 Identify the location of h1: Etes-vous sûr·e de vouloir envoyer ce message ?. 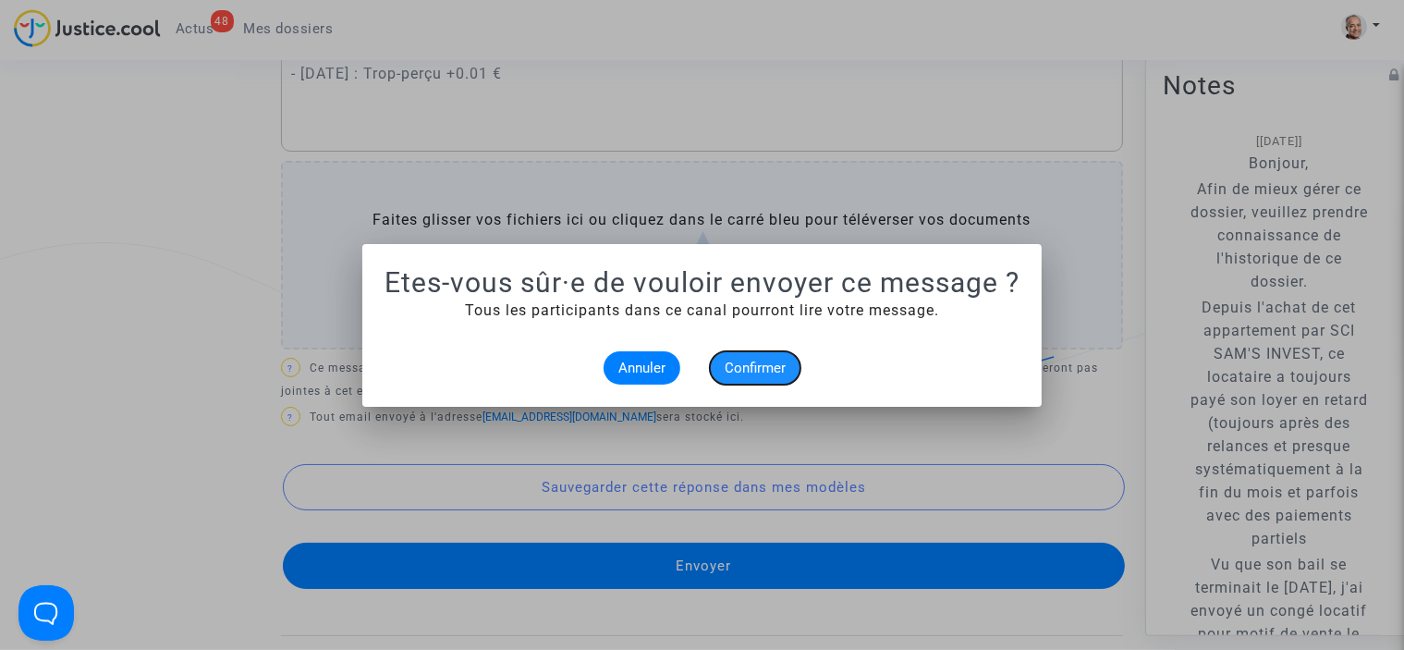
(701, 283).